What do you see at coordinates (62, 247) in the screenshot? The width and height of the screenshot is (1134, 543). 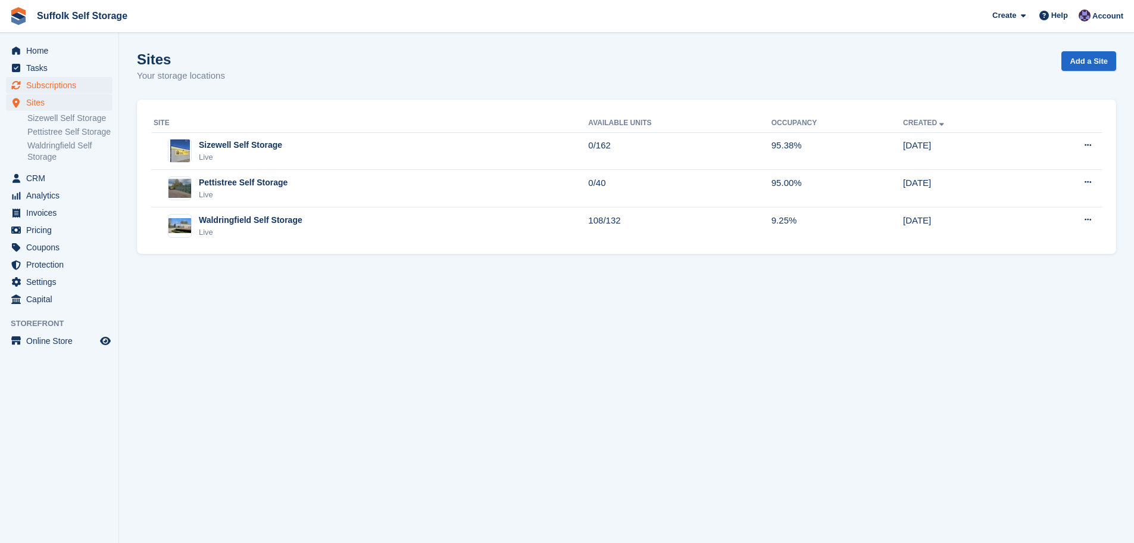 I see `span: Coupons` at bounding box center [62, 247].